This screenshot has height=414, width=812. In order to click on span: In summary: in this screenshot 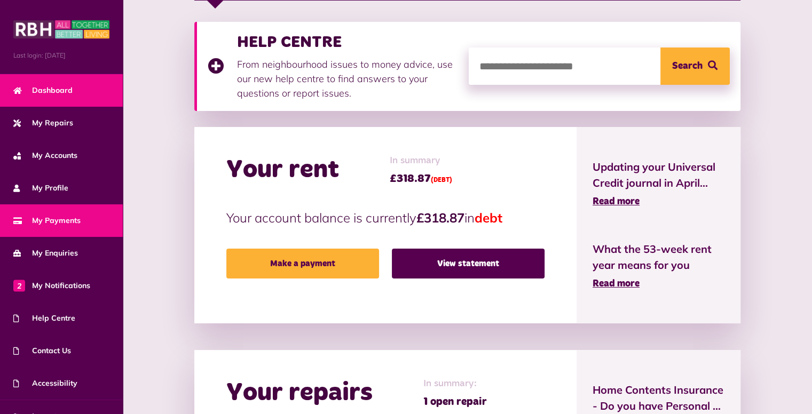, I will do `click(455, 384)`.